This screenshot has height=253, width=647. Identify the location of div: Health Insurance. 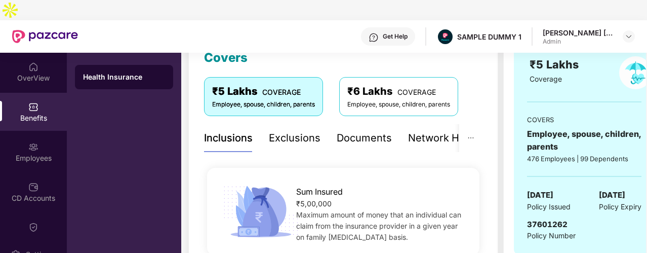
(124, 77).